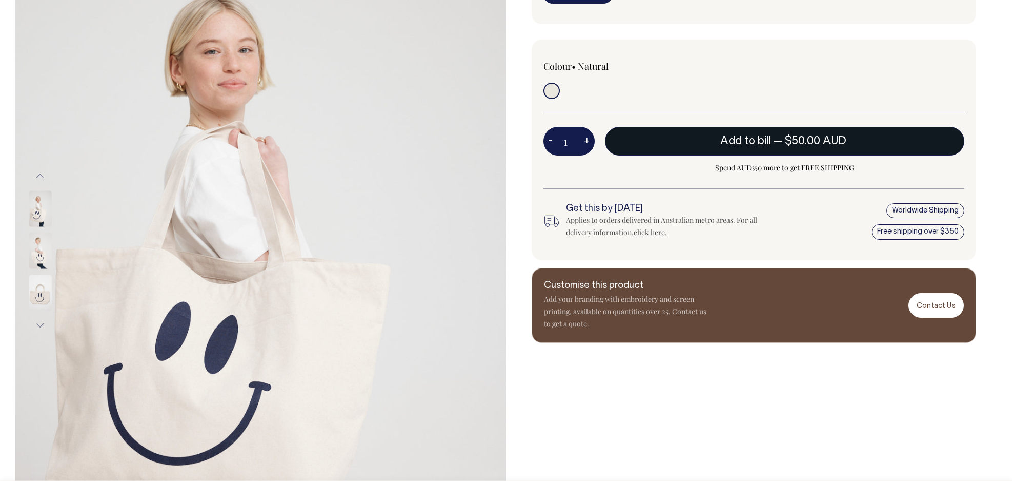  I want to click on span: Add to bill, so click(746, 141).